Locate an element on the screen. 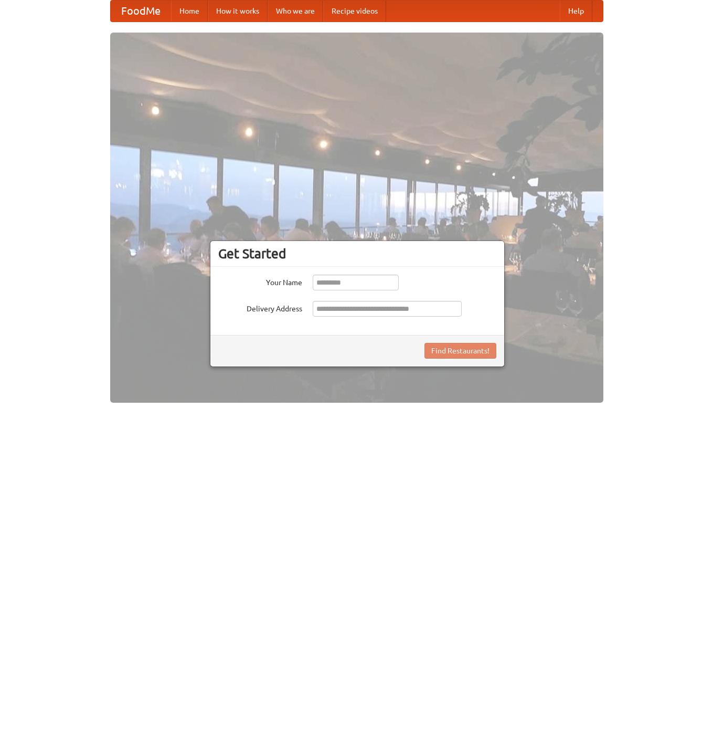 The image size is (713, 743). h3: Get Started is located at coordinates (357, 254).